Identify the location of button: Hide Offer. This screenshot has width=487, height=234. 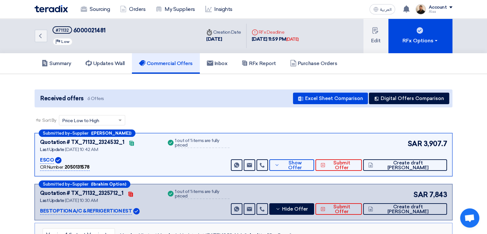
(292, 209).